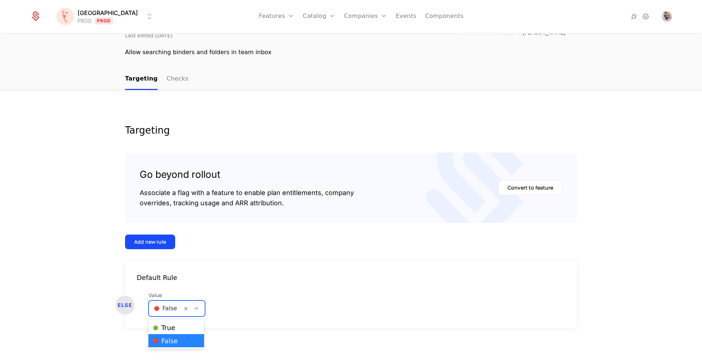 The height and width of the screenshot is (363, 702). What do you see at coordinates (667, 16) in the screenshot?
I see `button: Open user button` at bounding box center [667, 16].